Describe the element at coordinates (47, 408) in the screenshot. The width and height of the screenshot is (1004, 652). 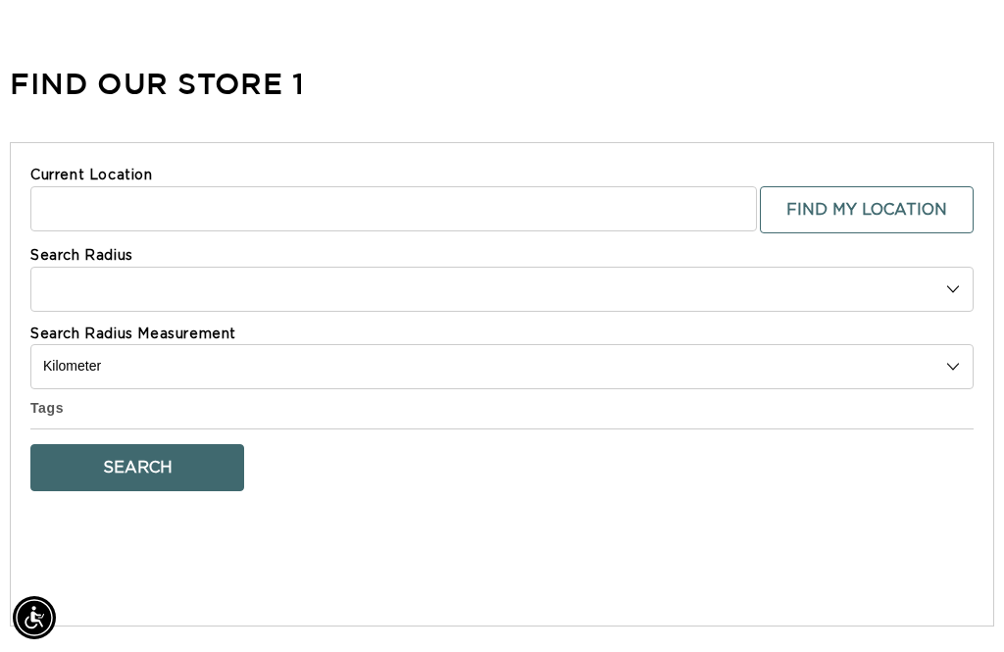
I see `label: Tags` at that location.